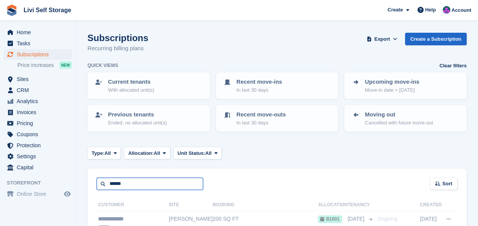 This screenshot has width=478, height=226. I want to click on p: Recurring billing plans, so click(118, 48).